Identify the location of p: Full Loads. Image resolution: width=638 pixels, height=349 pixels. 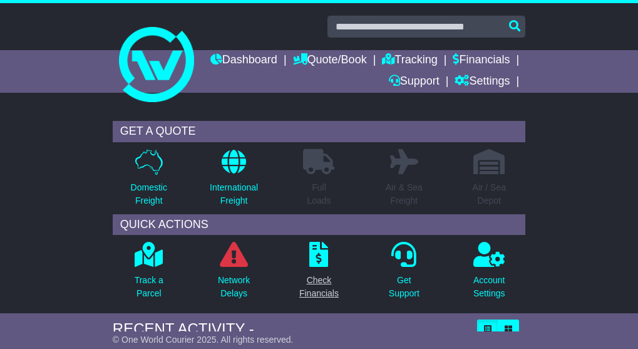
(318, 194).